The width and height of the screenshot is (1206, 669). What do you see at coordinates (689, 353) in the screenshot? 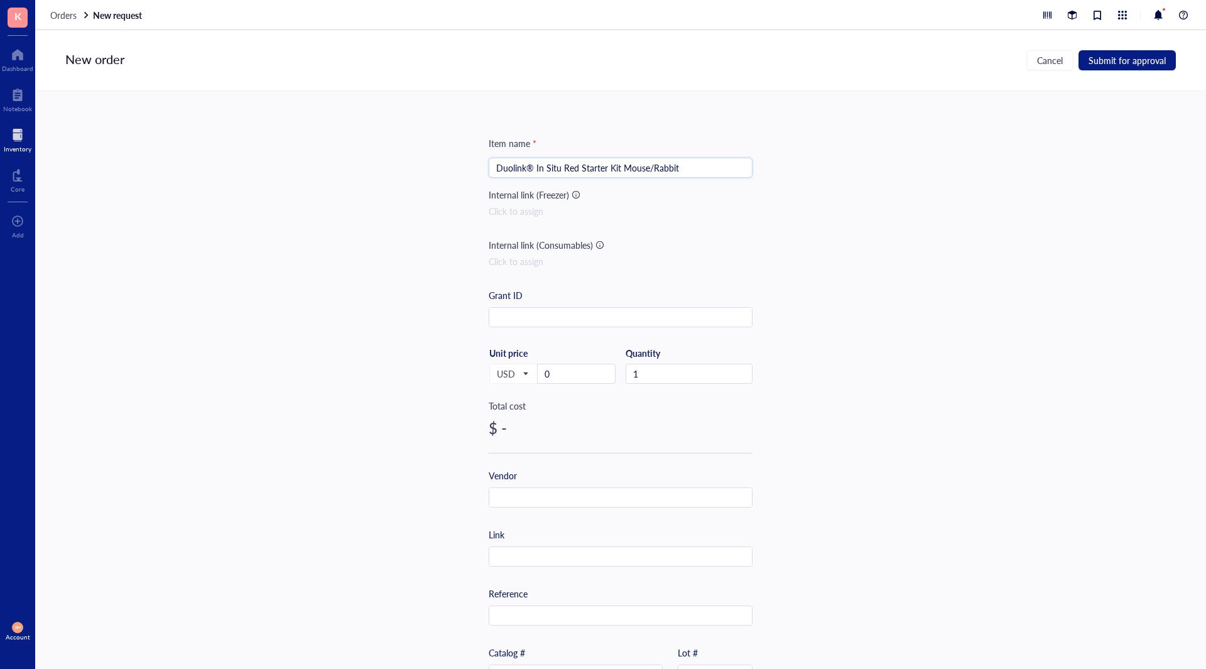
I see `div: Quantity` at bounding box center [689, 353].